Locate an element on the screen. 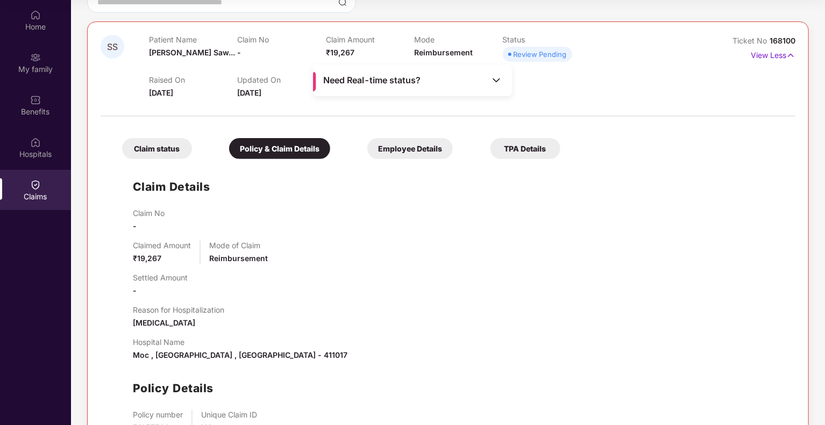 The width and height of the screenshot is (825, 425). h1: Policy Details is located at coordinates (173, 388).